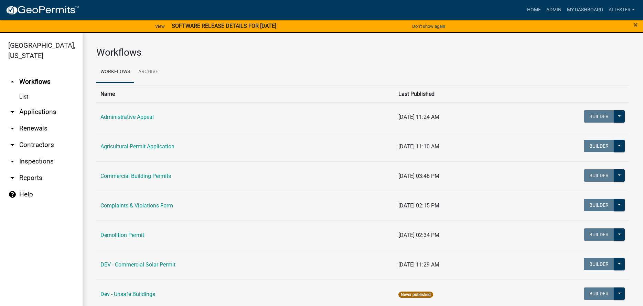 The width and height of the screenshot is (643, 306). What do you see at coordinates (138, 265) in the screenshot?
I see `a: DEV - Commercial Solar Permit` at bounding box center [138, 265].